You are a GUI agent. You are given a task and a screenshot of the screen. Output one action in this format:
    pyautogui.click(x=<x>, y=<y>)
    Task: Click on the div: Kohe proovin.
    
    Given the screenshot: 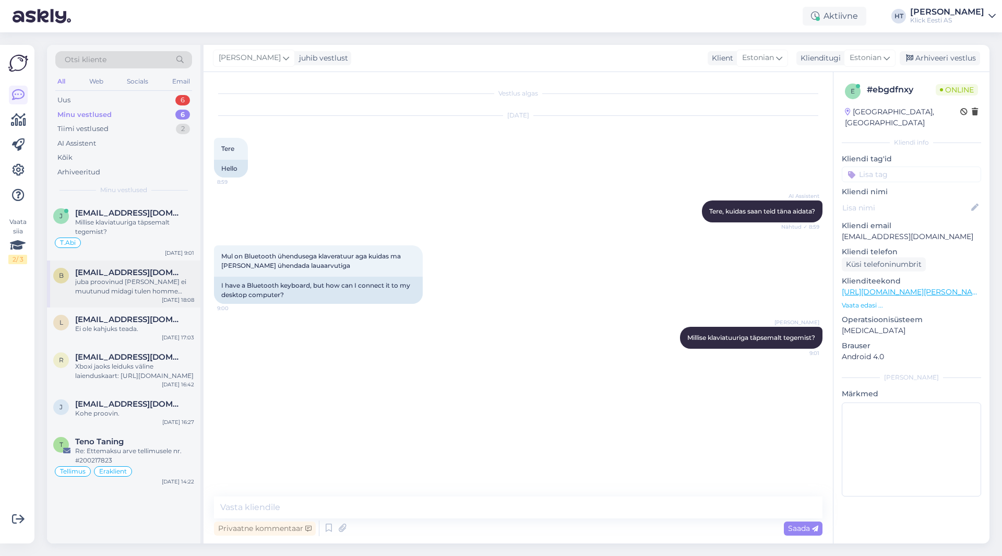 What is the action you would take?
    pyautogui.click(x=135, y=413)
    